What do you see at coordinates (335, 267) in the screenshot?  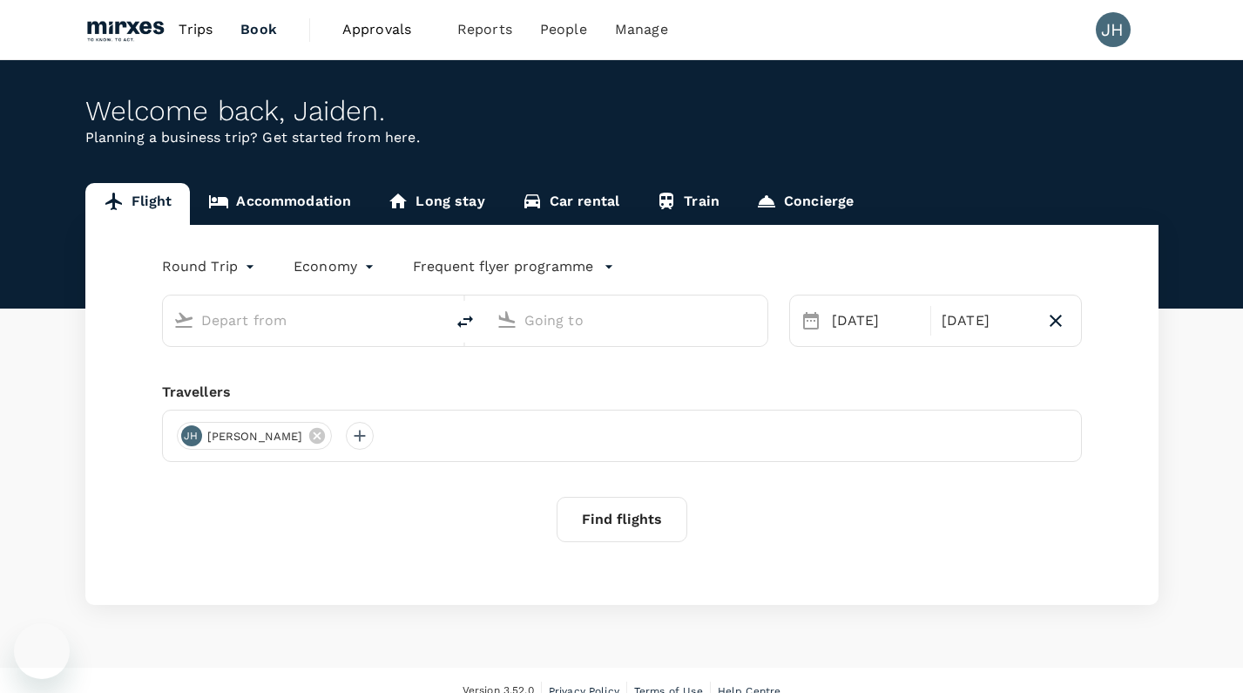 I see `div: Economy` at bounding box center [335, 267].